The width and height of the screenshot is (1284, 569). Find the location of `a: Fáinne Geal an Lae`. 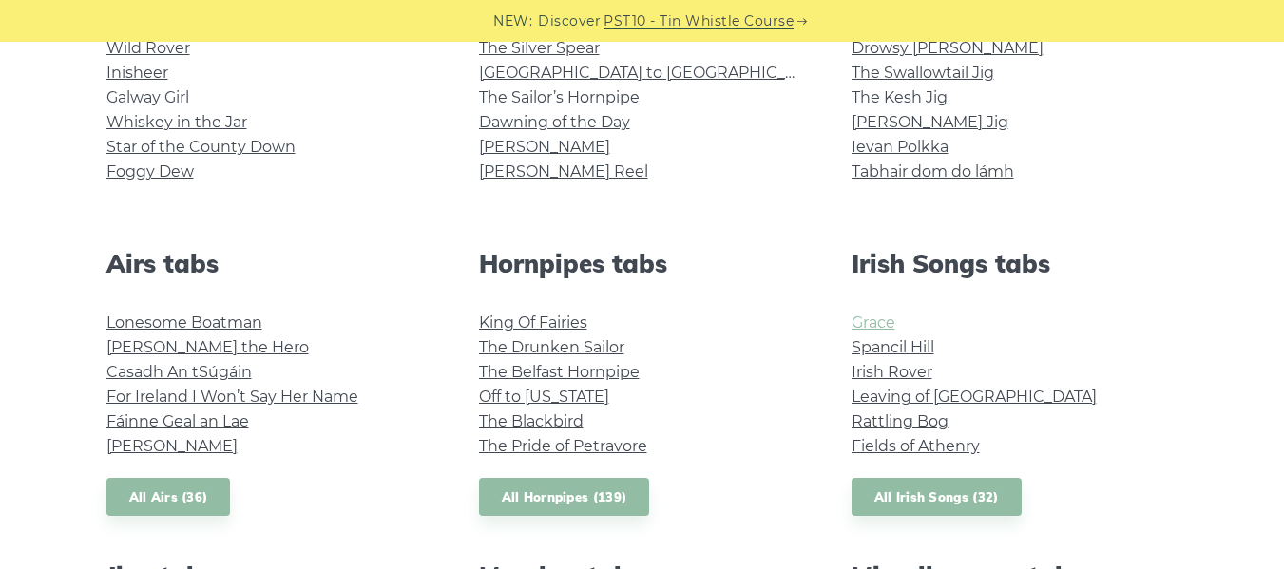

a: Fáinne Geal an Lae is located at coordinates (178, 421).